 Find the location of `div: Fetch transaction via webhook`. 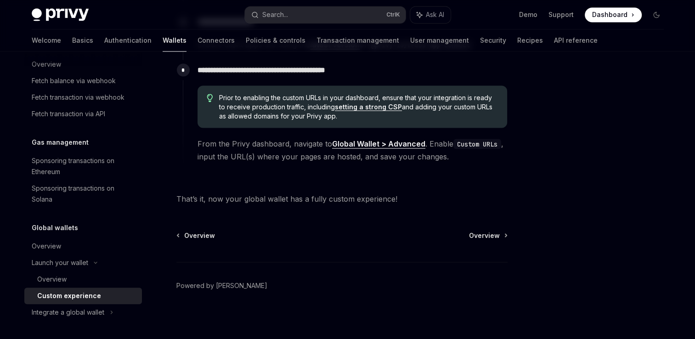

div: Fetch transaction via webhook is located at coordinates (78, 97).